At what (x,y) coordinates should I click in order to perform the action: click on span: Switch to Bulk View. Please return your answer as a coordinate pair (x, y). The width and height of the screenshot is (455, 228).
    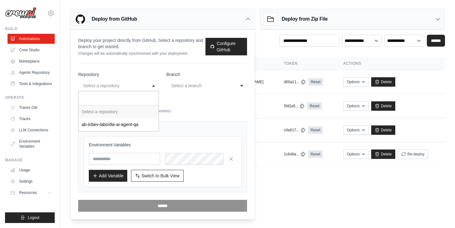
    Looking at the image, I should click on (160, 176).